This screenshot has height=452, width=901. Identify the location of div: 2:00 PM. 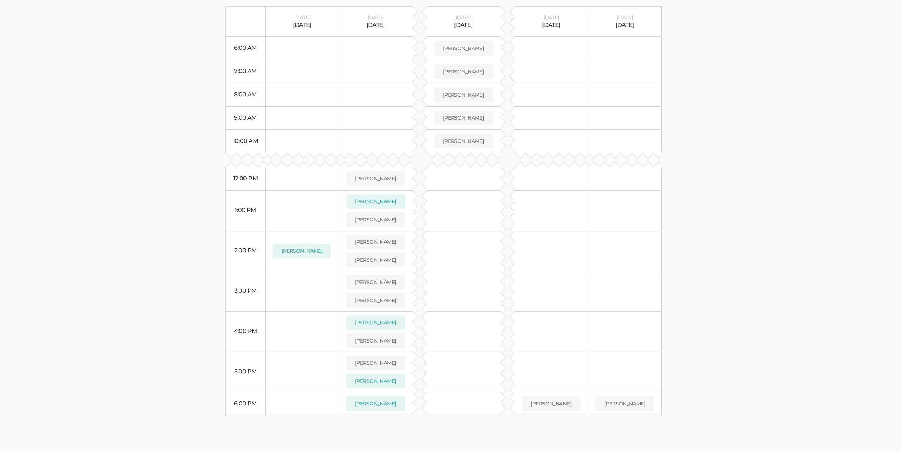
(245, 250).